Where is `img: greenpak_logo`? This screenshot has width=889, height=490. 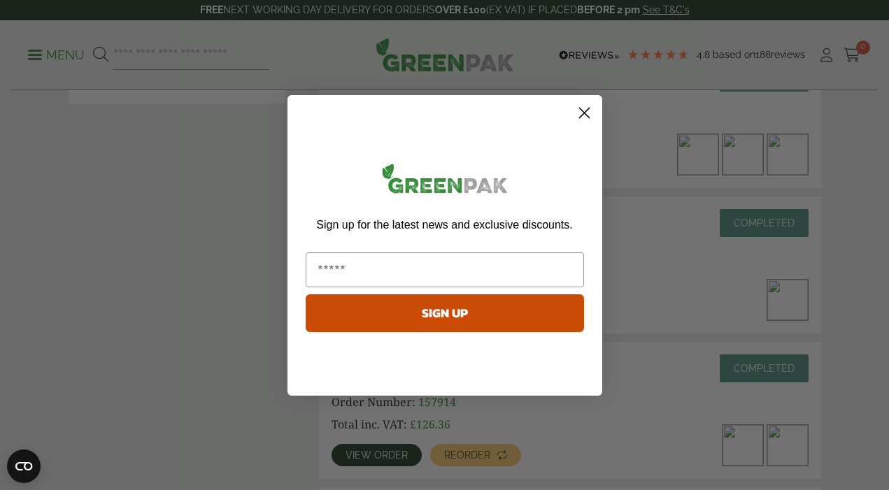
img: greenpak_logo is located at coordinates (445, 181).